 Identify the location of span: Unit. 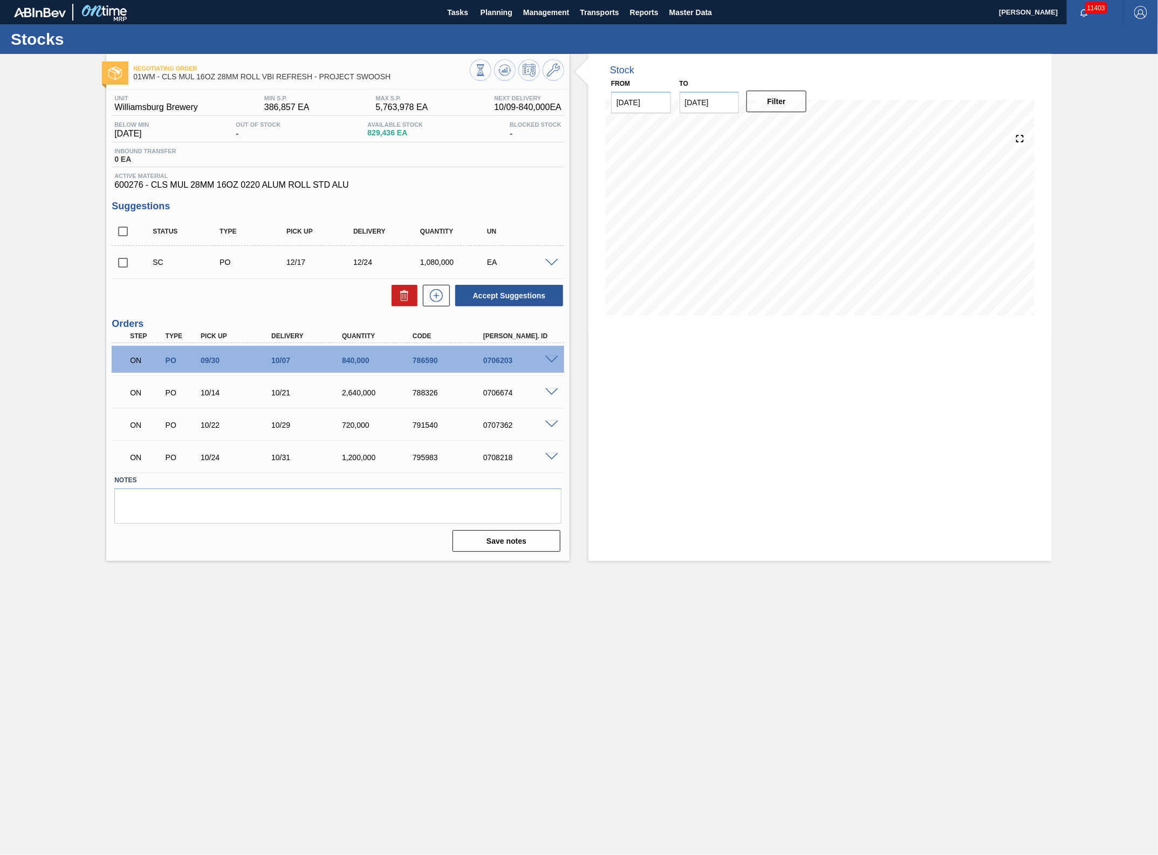
(156, 98).